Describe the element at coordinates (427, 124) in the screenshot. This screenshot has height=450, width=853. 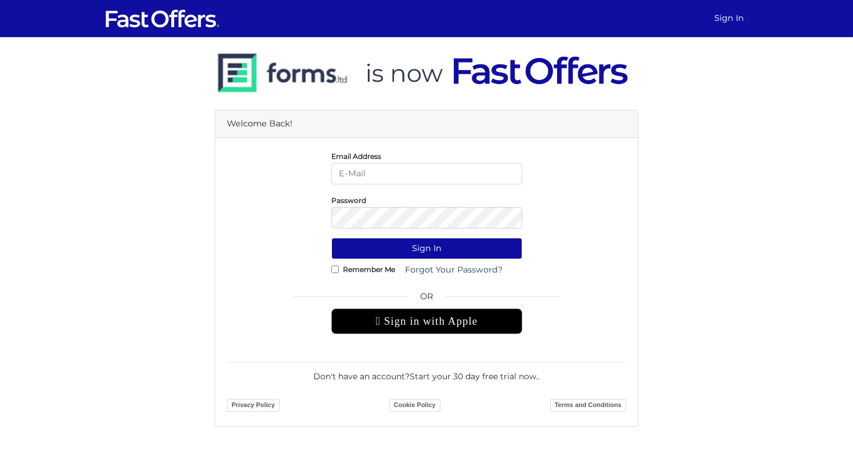
I see `div: Welcome Back!` at that location.